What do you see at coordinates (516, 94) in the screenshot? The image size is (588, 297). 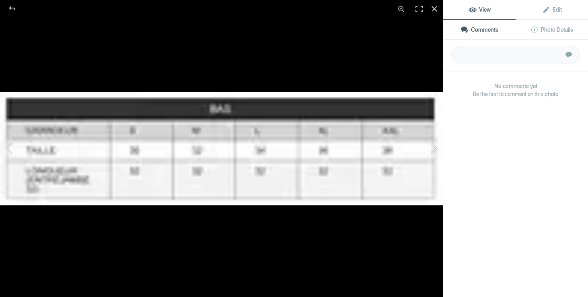 I see `span: Be the first to comment on this photo` at bounding box center [516, 94].